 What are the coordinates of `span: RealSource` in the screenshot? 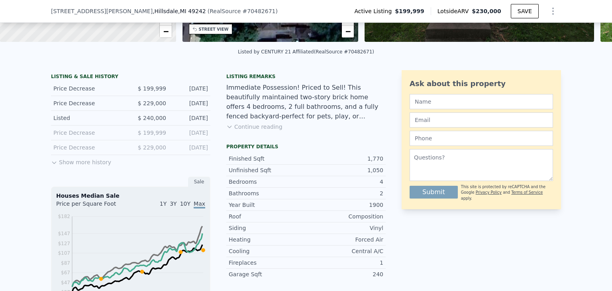 It's located at (225, 11).